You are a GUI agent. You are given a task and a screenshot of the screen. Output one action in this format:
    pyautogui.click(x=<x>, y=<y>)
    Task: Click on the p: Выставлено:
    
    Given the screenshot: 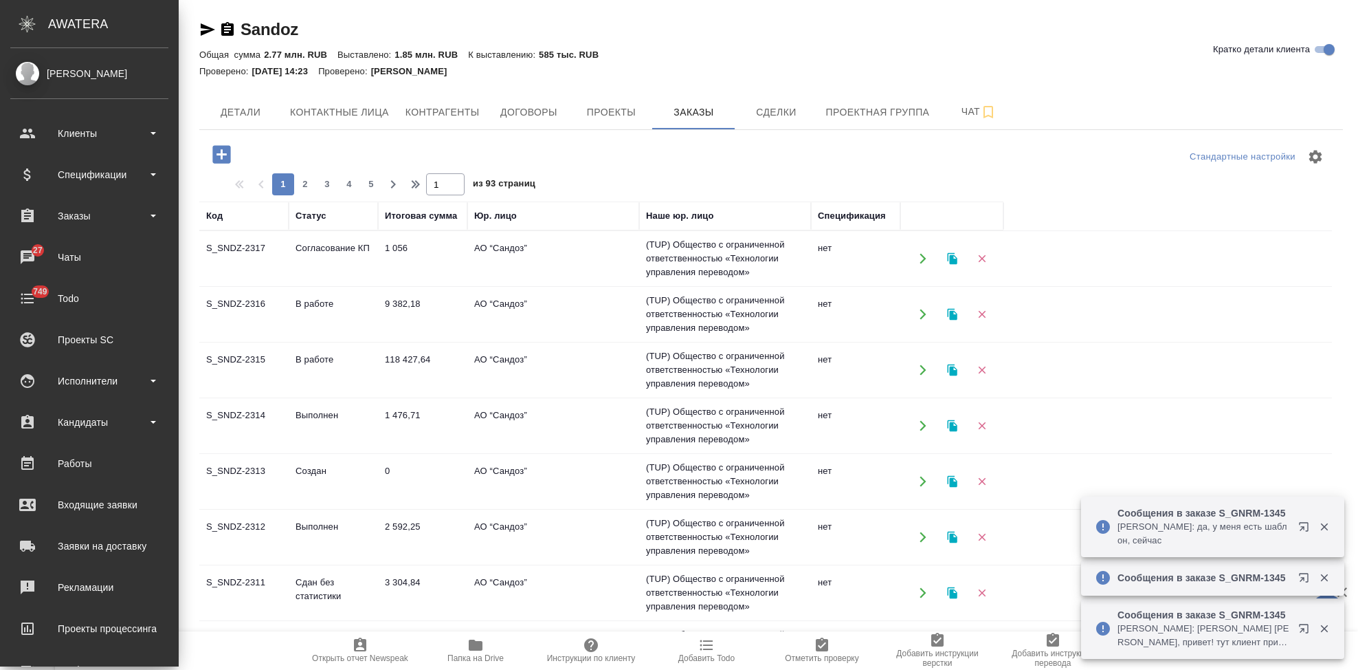 What is the action you would take?
    pyautogui.click(x=366, y=54)
    